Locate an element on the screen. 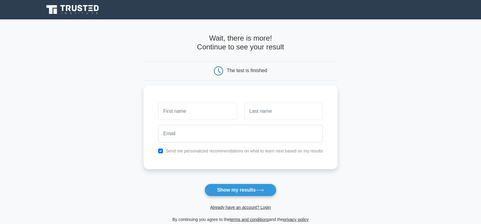  input: First name is located at coordinates (197, 111).